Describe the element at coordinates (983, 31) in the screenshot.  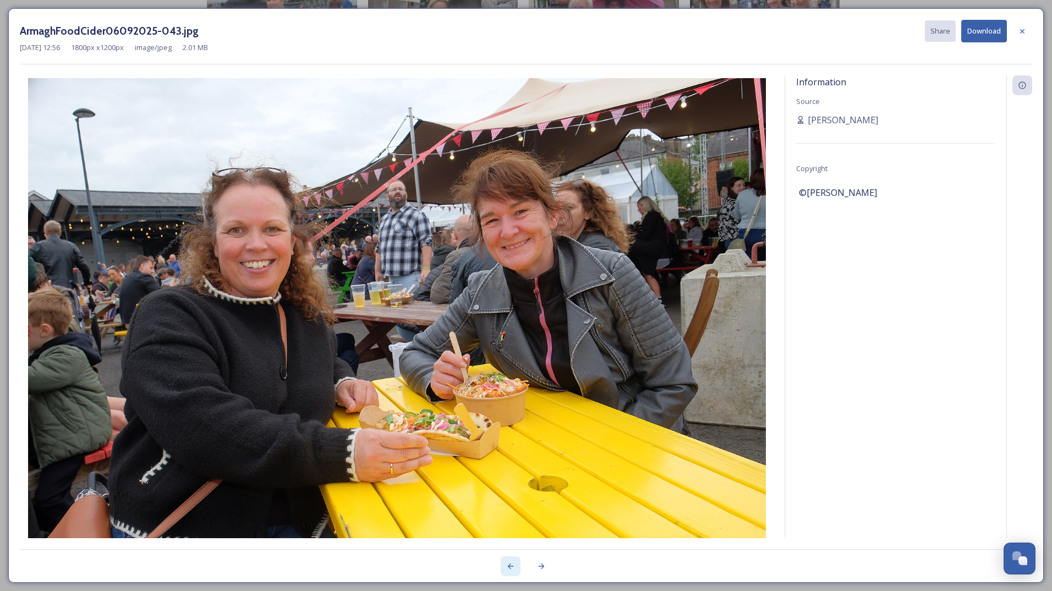
I see `button: Download` at that location.